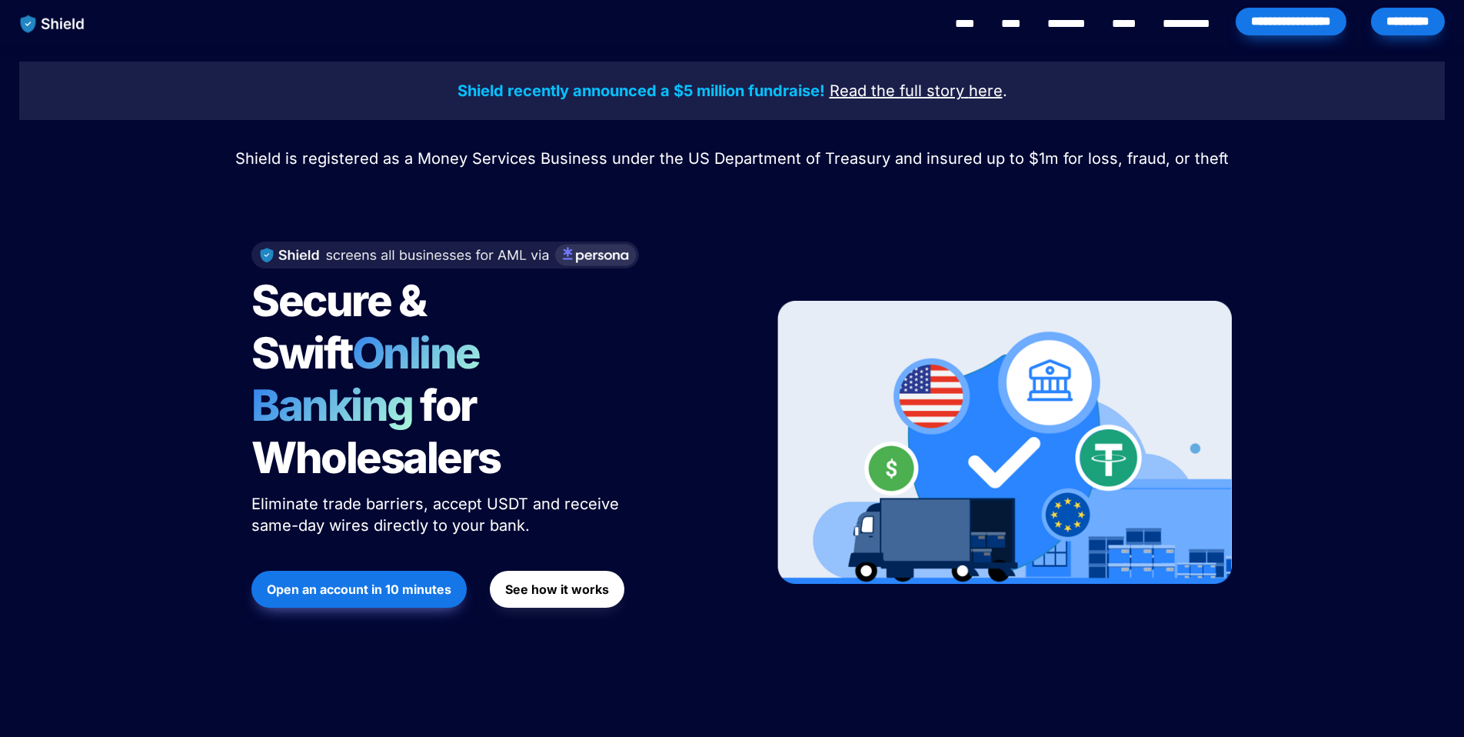 The height and width of the screenshot is (737, 1464). I want to click on img: website logo, so click(52, 24).